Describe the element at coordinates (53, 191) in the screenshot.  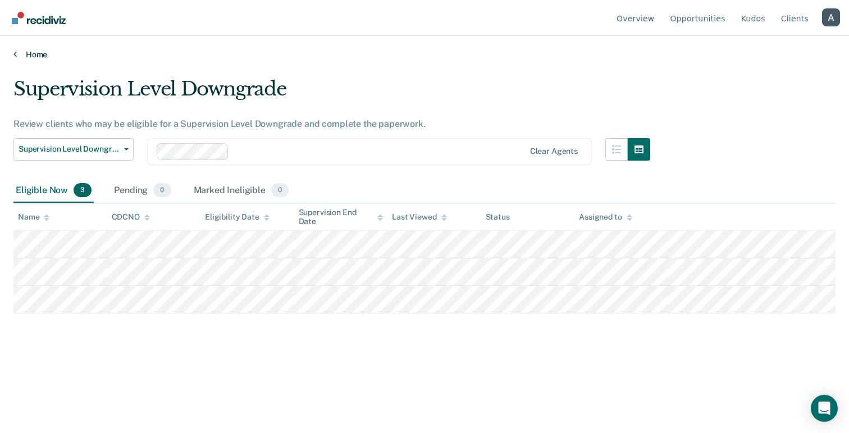
I see `div: Eligible Now3` at that location.